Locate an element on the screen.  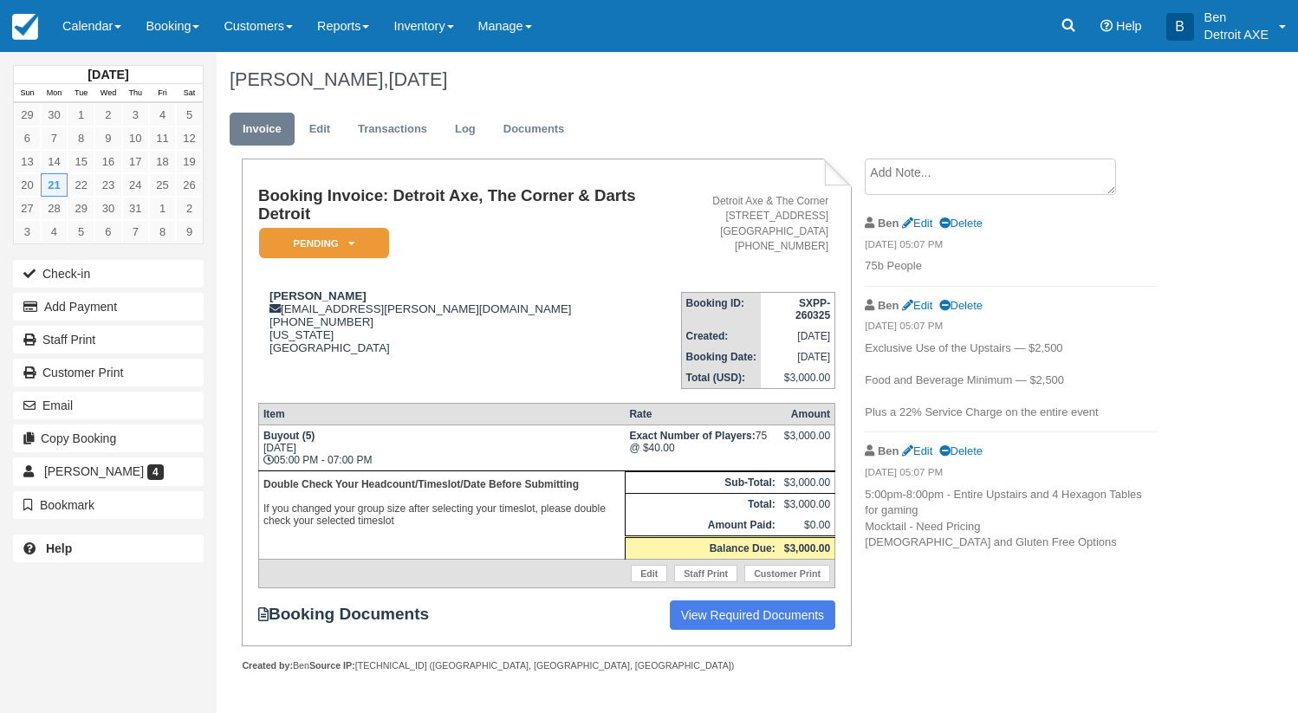
a: 18 is located at coordinates (162, 161).